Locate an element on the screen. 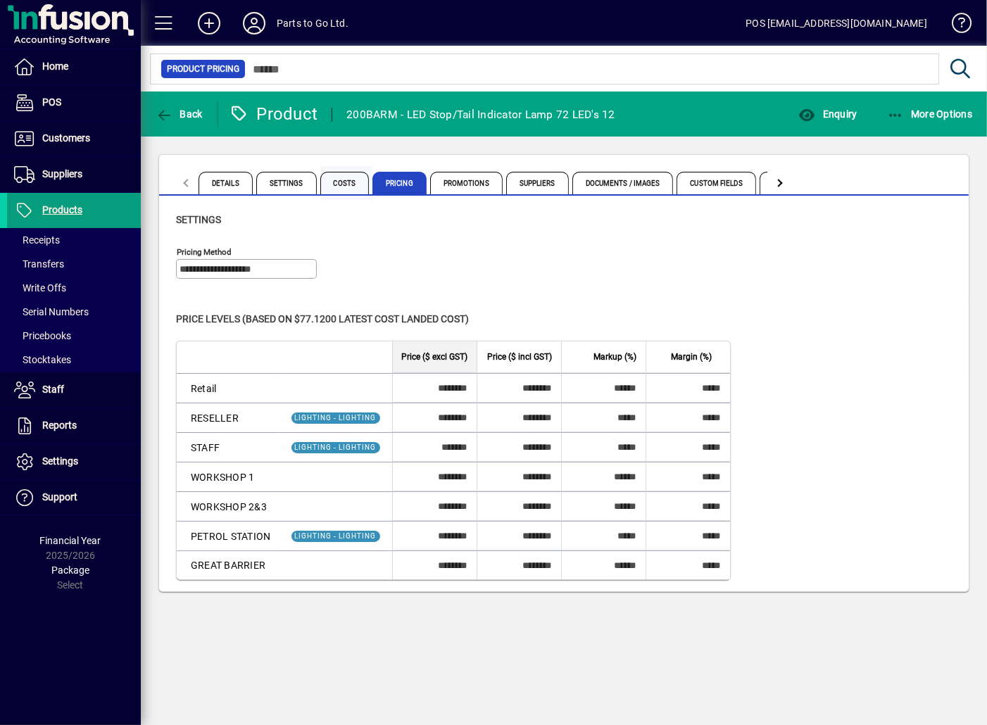 This screenshot has height=725, width=987. a: Write Offs is located at coordinates (74, 288).